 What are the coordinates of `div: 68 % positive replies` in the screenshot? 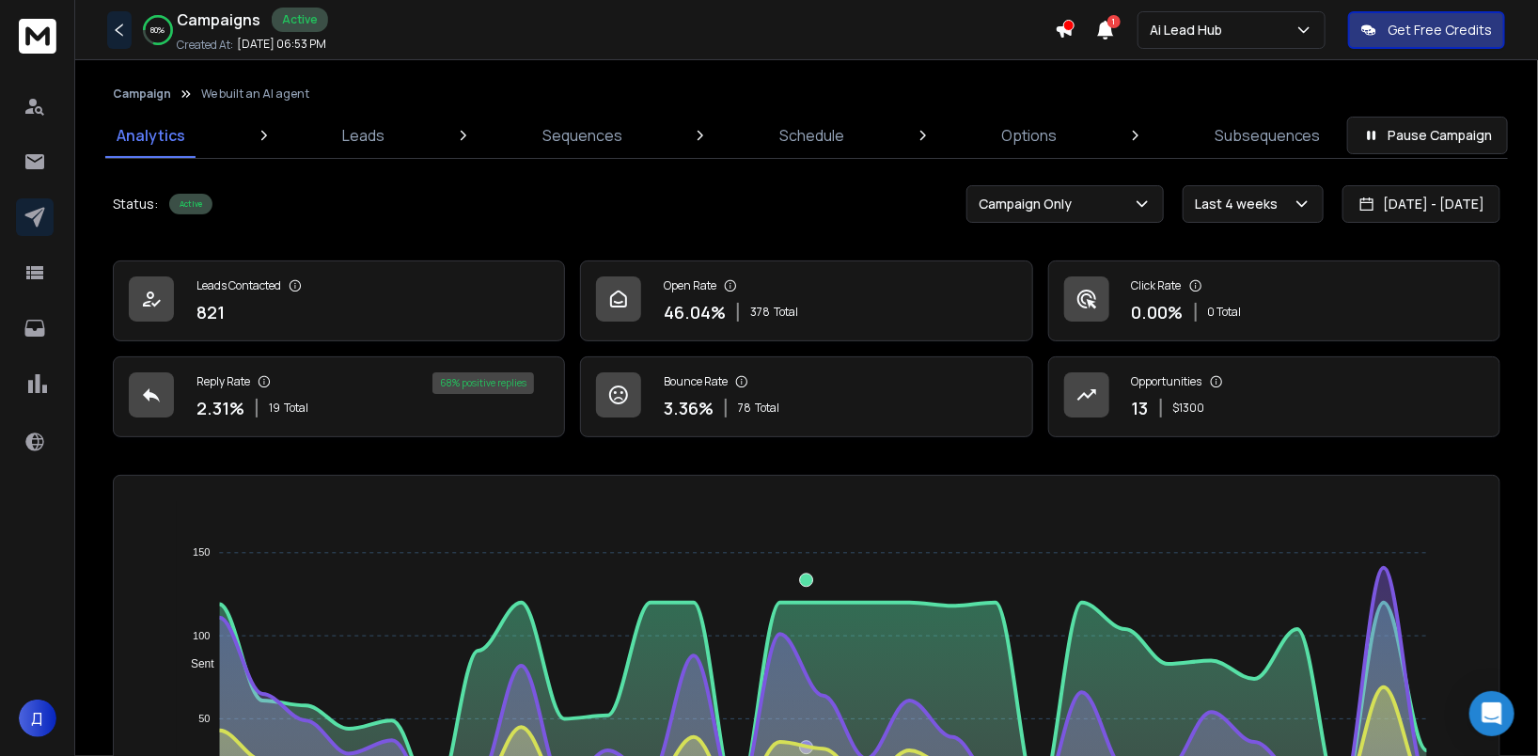 It's located at (483, 383).